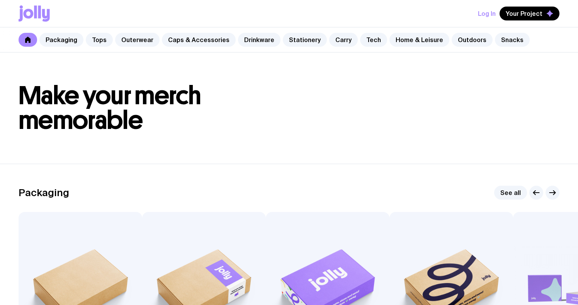  Describe the element at coordinates (487, 14) in the screenshot. I see `button: Log In` at that location.